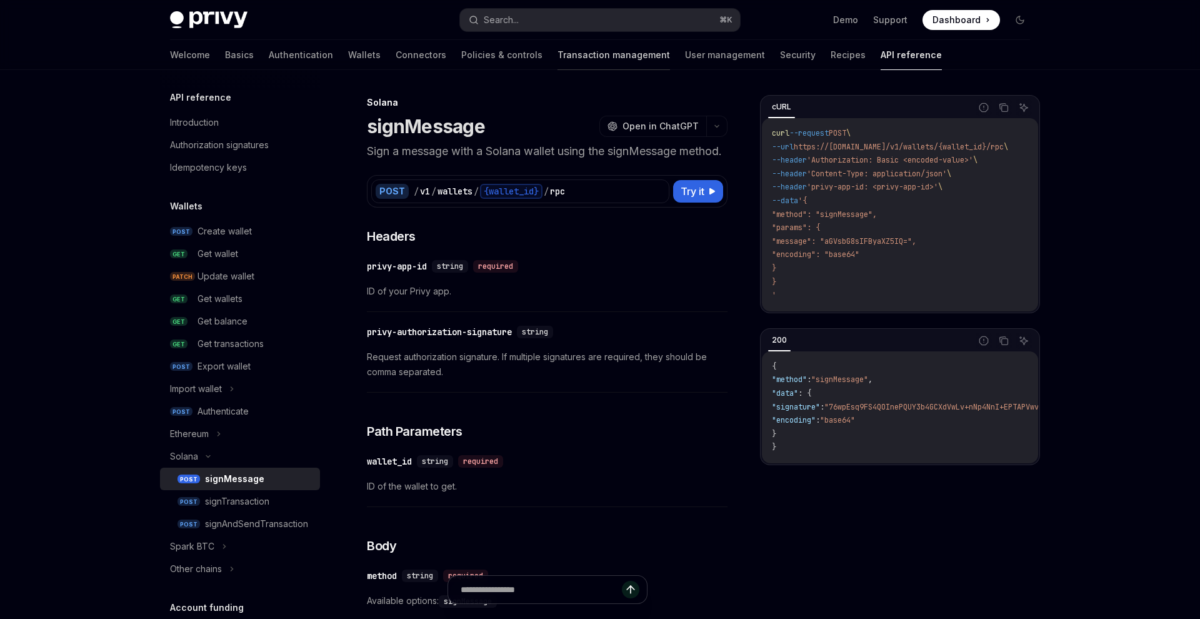 This screenshot has width=1200, height=619. I want to click on div: Get wallets, so click(220, 299).